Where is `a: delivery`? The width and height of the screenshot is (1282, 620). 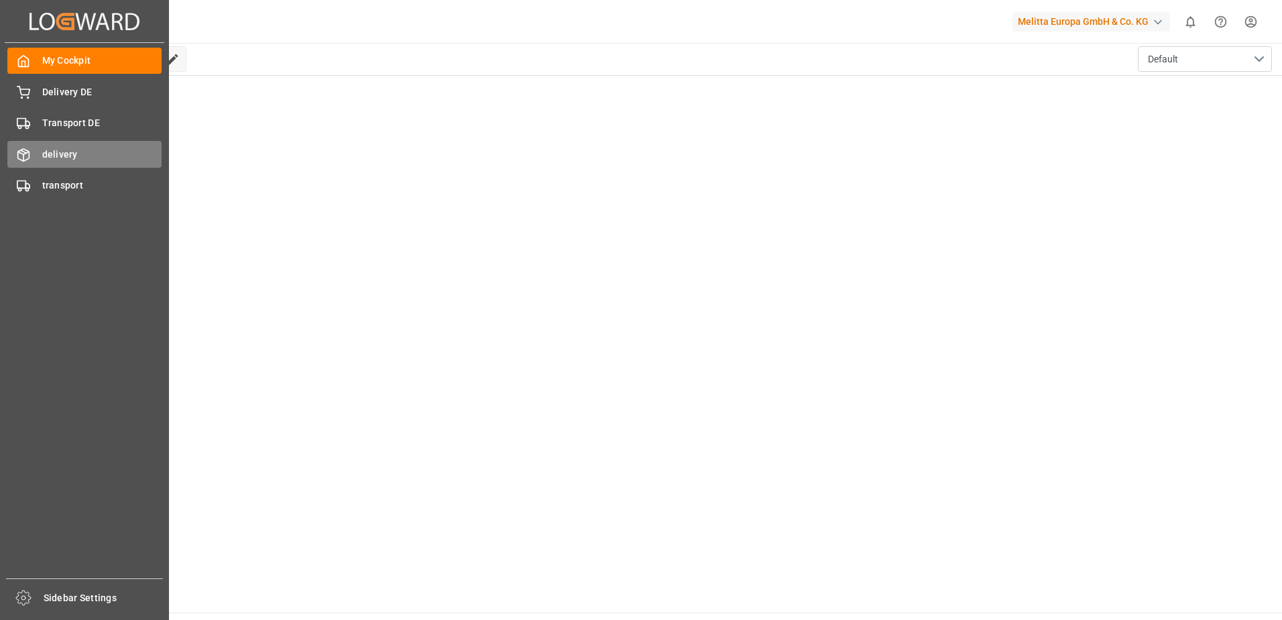
a: delivery is located at coordinates (84, 154).